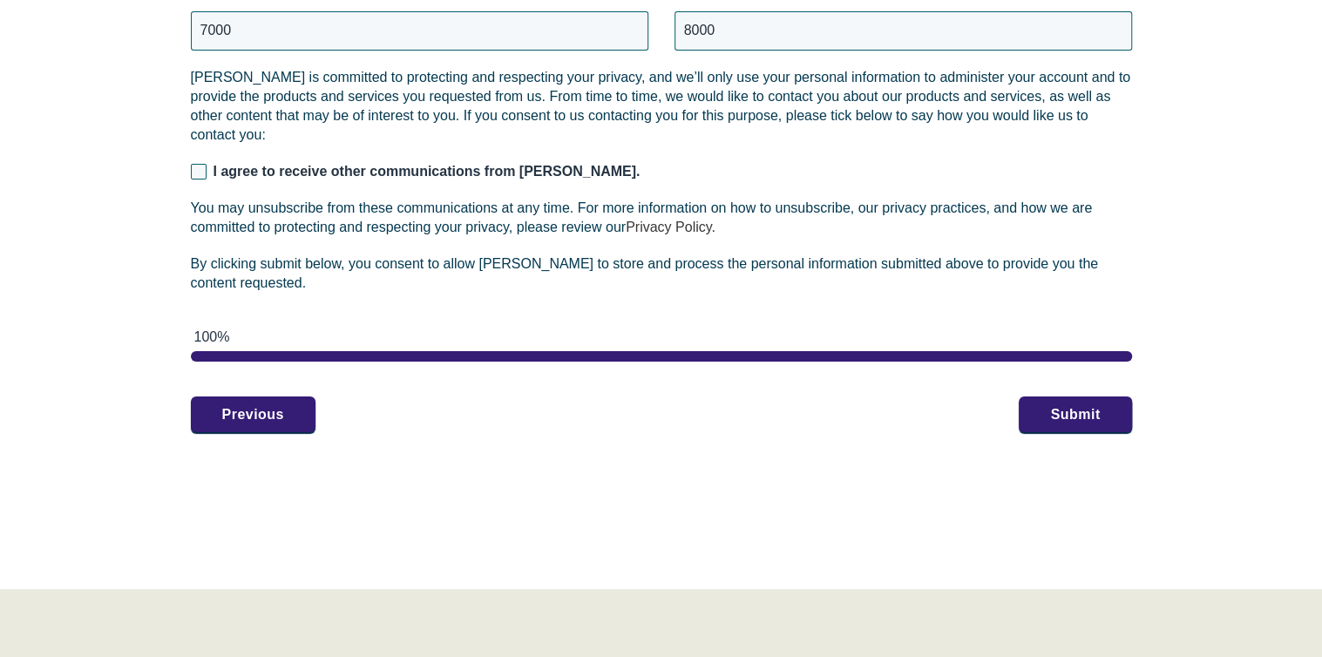 This screenshot has width=1322, height=657. What do you see at coordinates (668, 227) in the screenshot?
I see `a: Privacy Policy` at bounding box center [668, 227].